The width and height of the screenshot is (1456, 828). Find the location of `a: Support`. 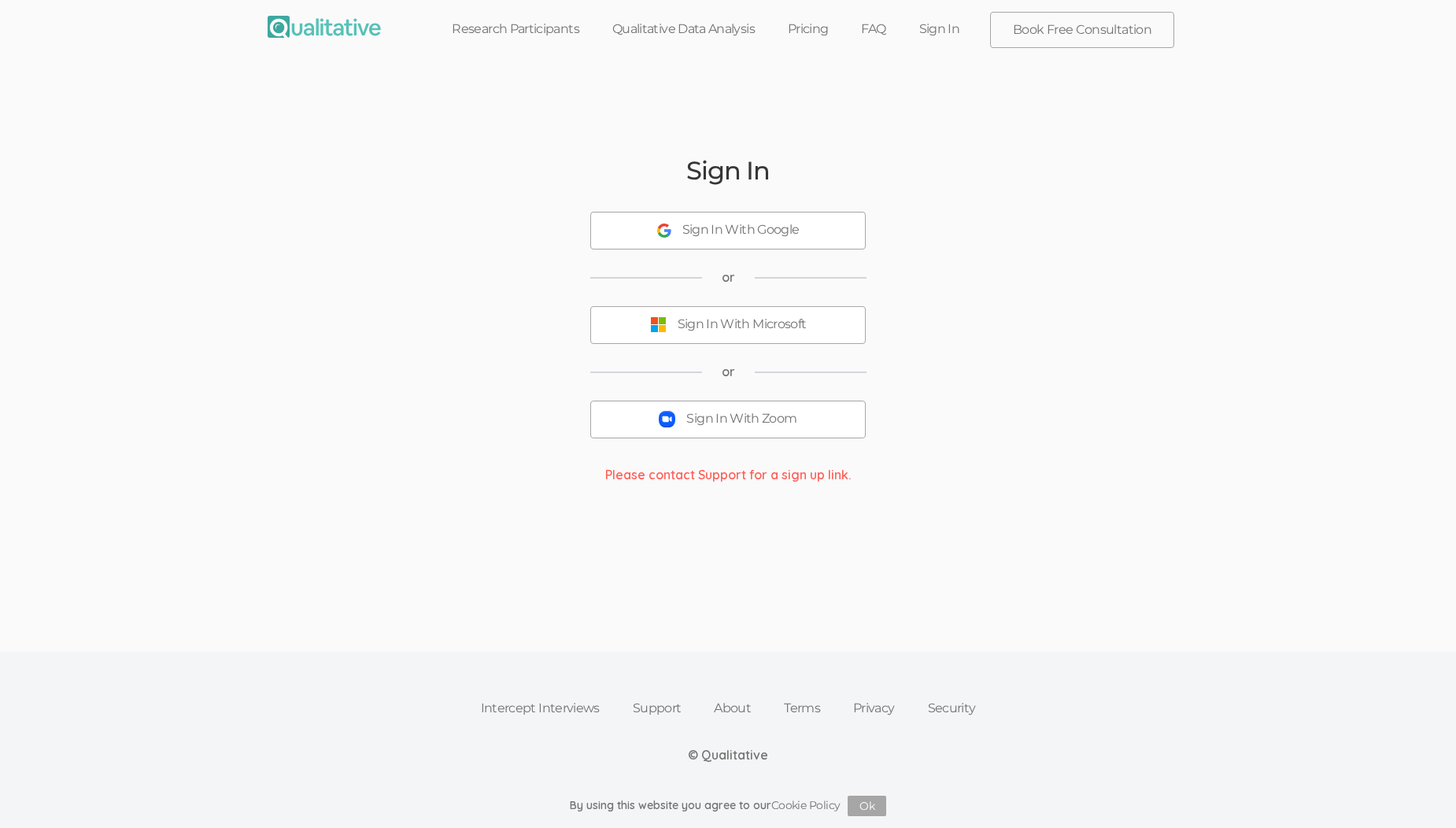

a: Support is located at coordinates (657, 709).